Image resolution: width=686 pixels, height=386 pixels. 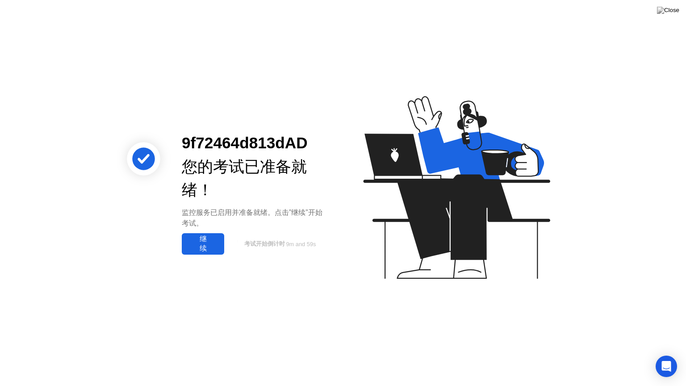 What do you see at coordinates (666, 366) in the screenshot?
I see `div: Open Intercom Messenger` at bounding box center [666, 366].